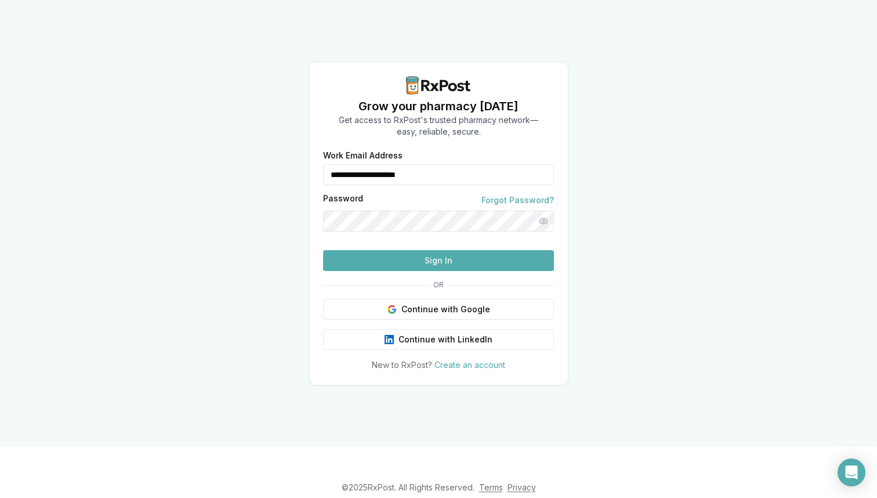  I want to click on button: Continue with Google, so click(439, 309).